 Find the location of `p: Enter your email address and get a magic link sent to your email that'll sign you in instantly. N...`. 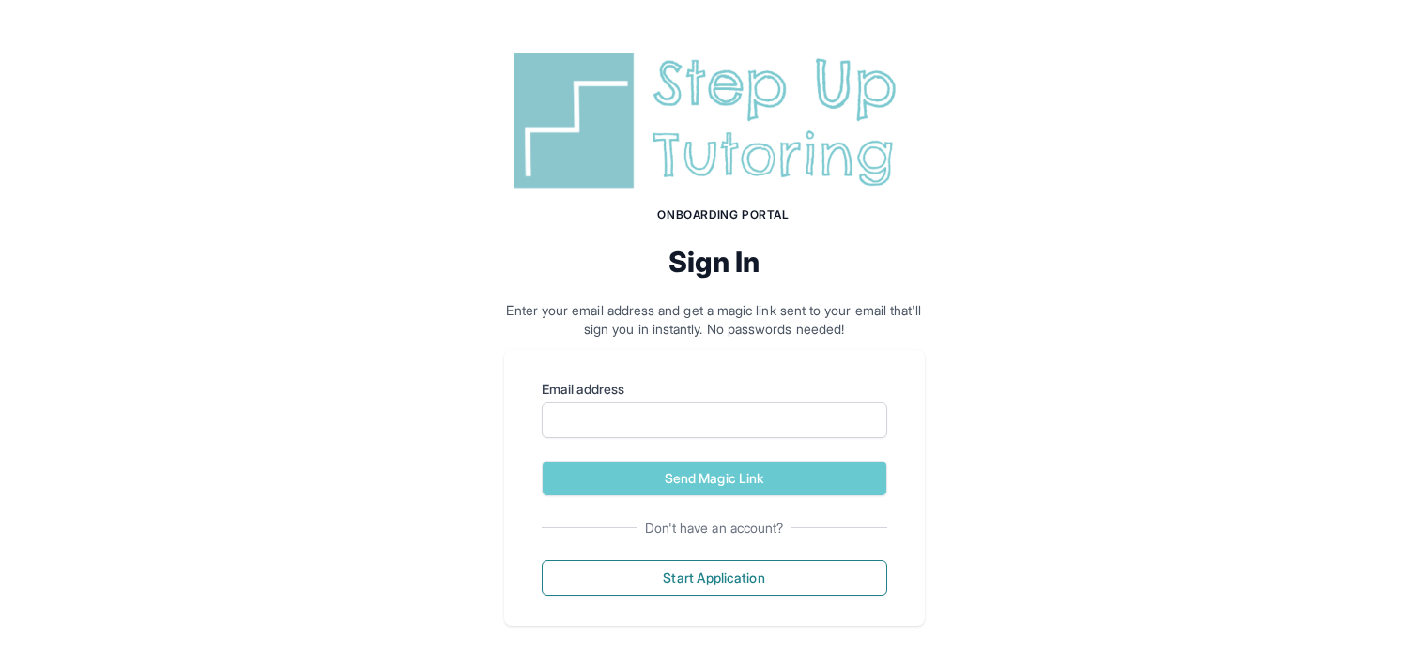

p: Enter your email address and get a magic link sent to your email that'll sign you in instantly. N... is located at coordinates (714, 320).